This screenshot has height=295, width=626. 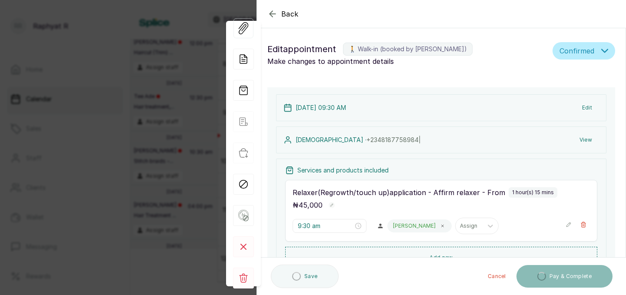 What do you see at coordinates (583, 51) in the screenshot?
I see `button: Confirmed` at bounding box center [583, 51].